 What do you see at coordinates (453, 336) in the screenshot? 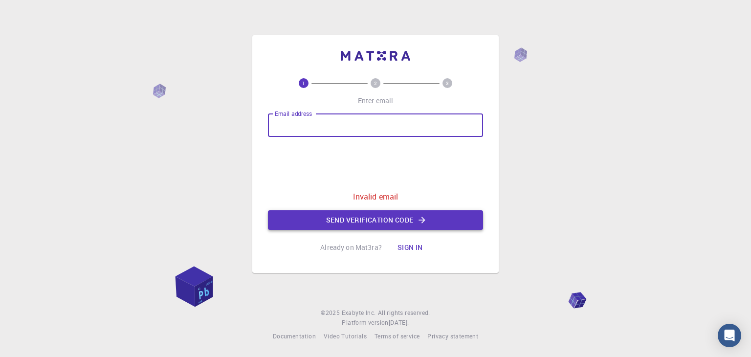
I see `span: Privacy statement` at bounding box center [453, 336].